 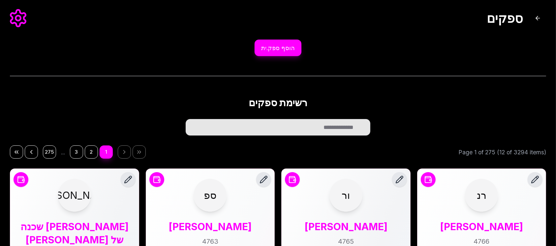 What do you see at coordinates (502, 152) in the screenshot?
I see `div: Page 1 of 275 (12 of 3294 items)` at bounding box center [502, 152].